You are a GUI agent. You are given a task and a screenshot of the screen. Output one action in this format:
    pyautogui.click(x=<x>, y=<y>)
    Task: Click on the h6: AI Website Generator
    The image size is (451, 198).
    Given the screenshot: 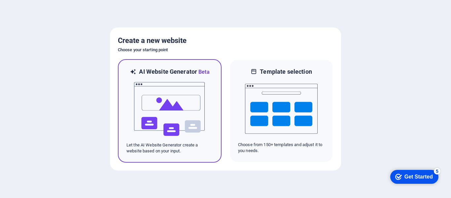 What is the action you would take?
    pyautogui.click(x=174, y=72)
    